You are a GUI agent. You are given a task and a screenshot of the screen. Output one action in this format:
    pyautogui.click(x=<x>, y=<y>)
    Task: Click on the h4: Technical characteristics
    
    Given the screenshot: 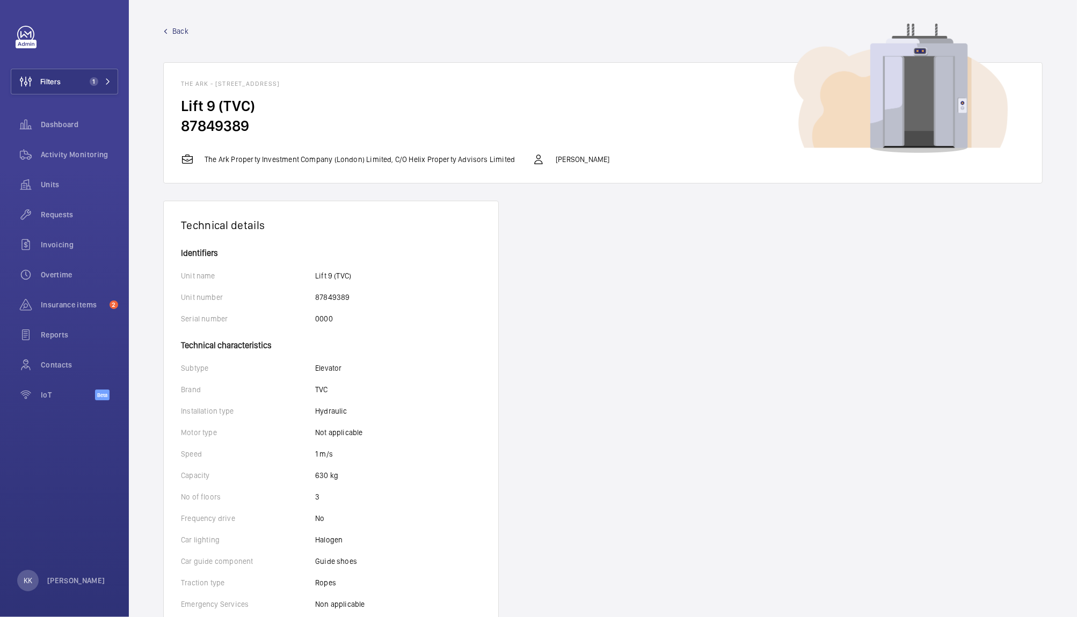 What is the action you would take?
    pyautogui.click(x=331, y=342)
    